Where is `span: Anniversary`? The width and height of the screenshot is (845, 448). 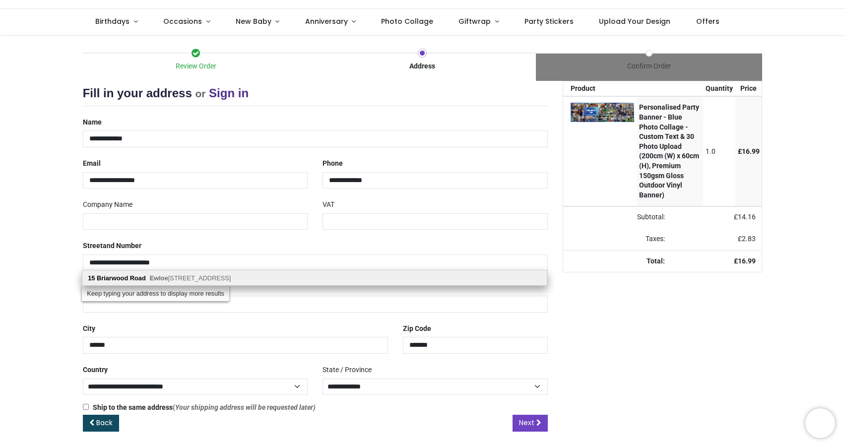
span: Anniversary is located at coordinates (326, 21).